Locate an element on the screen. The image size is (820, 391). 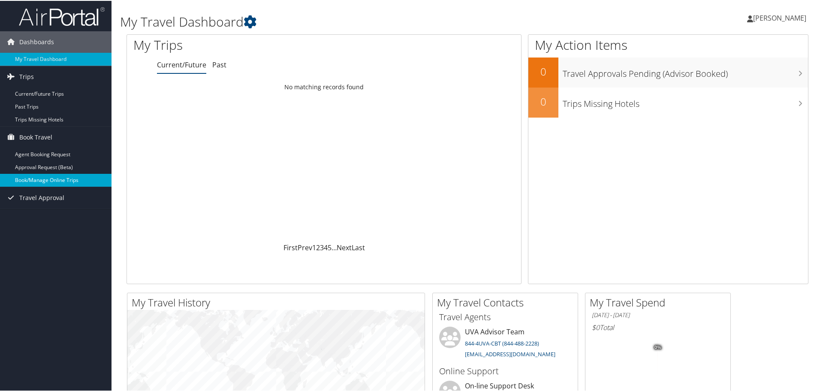
h2: My Travel Spend is located at coordinates (660, 302).